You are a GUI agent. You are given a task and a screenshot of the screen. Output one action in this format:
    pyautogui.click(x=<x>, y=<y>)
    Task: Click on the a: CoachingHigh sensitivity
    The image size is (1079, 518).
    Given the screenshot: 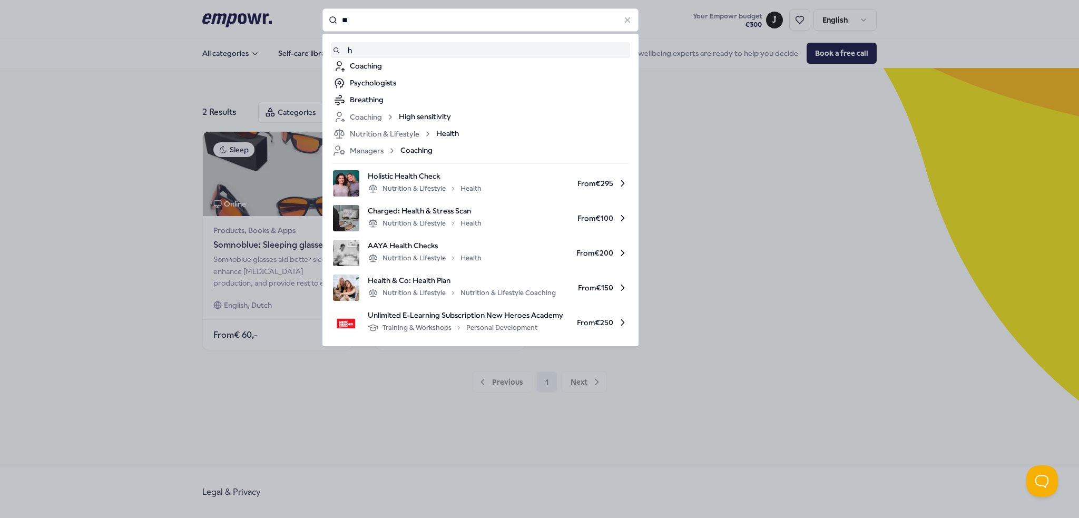 What is the action you would take?
    pyautogui.click(x=481, y=117)
    